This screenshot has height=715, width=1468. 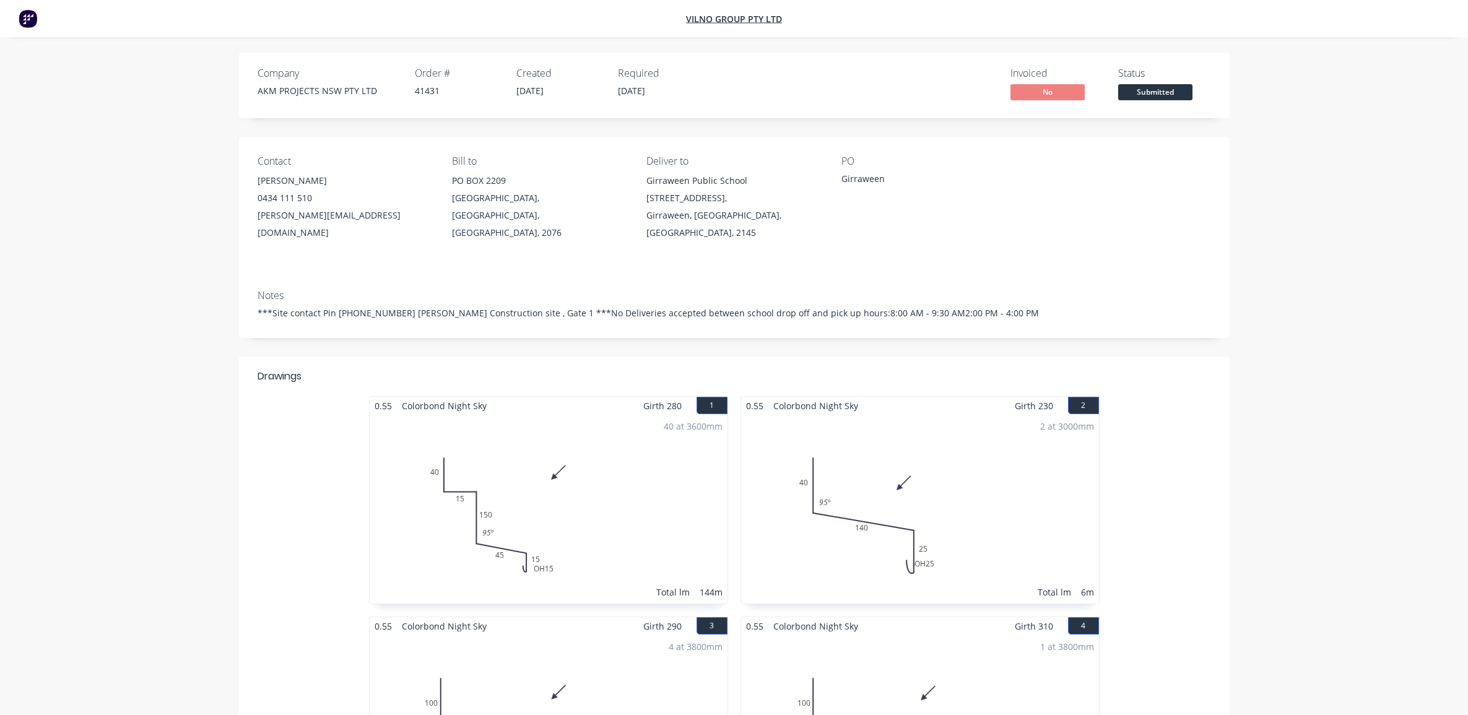 I want to click on img: Factory, so click(x=28, y=19).